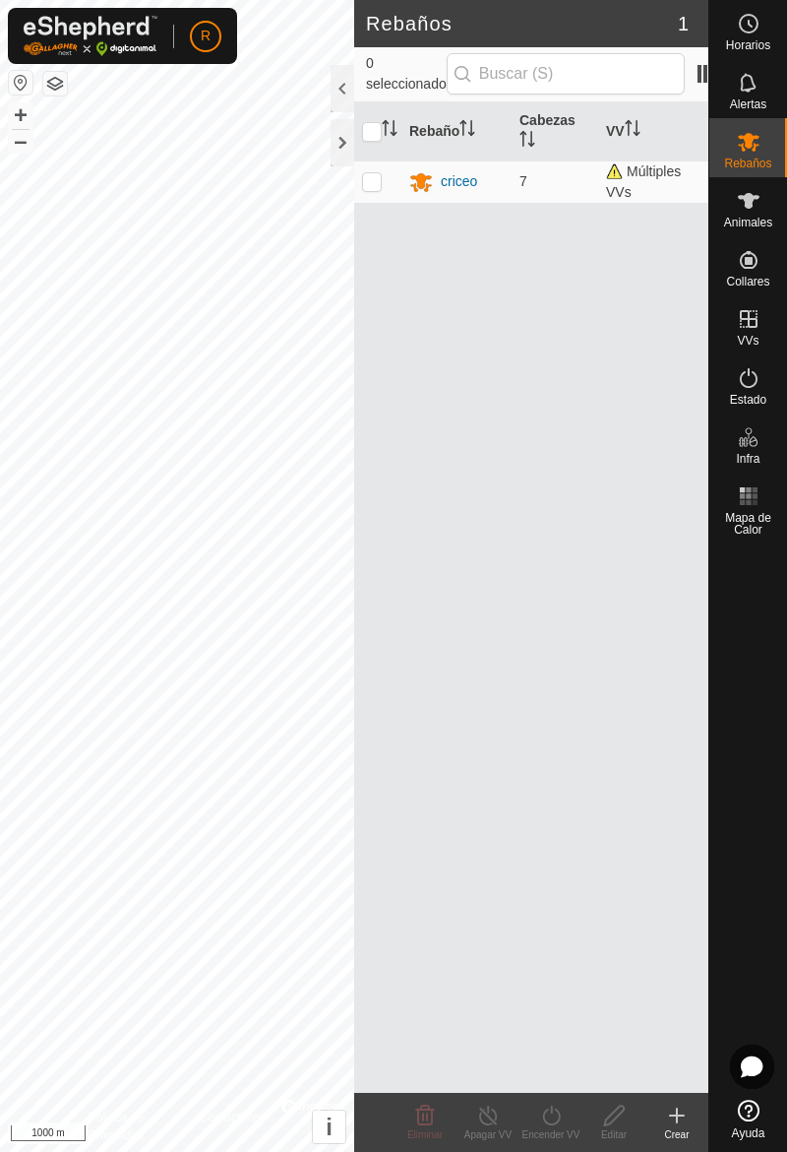 Image resolution: width=787 pixels, height=1152 pixels. I want to click on a: Ayuda, so click(748, 1119).